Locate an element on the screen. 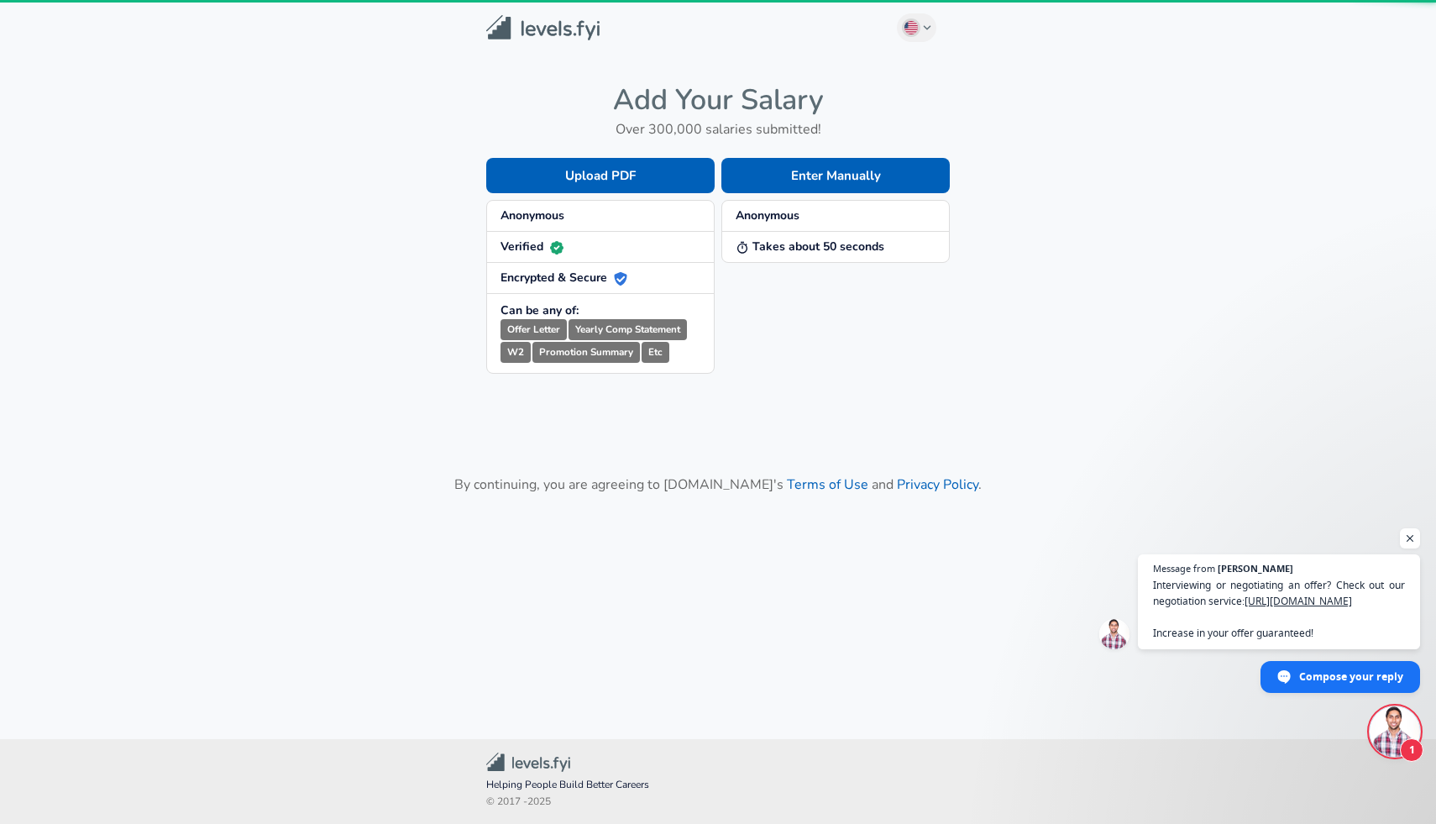  strong: Encrypted & Secure is located at coordinates (563, 277).